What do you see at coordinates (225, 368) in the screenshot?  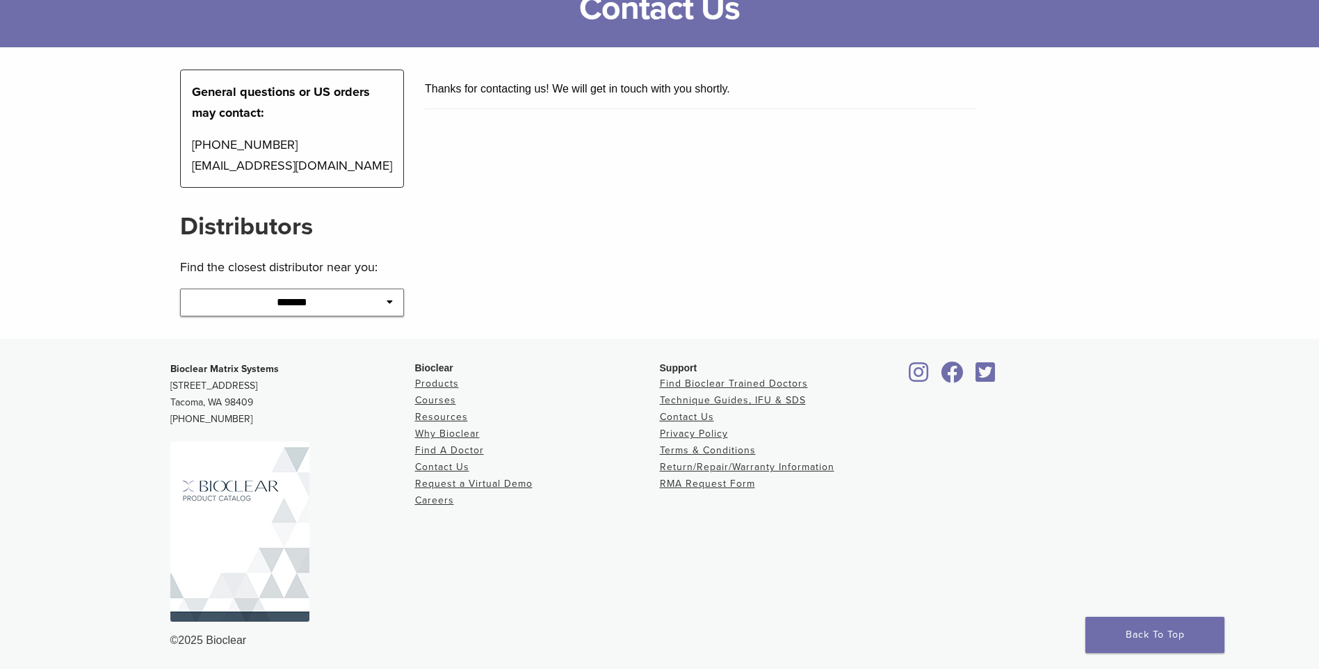 I see `strong: Bioclear Matrix Systems` at bounding box center [225, 368].